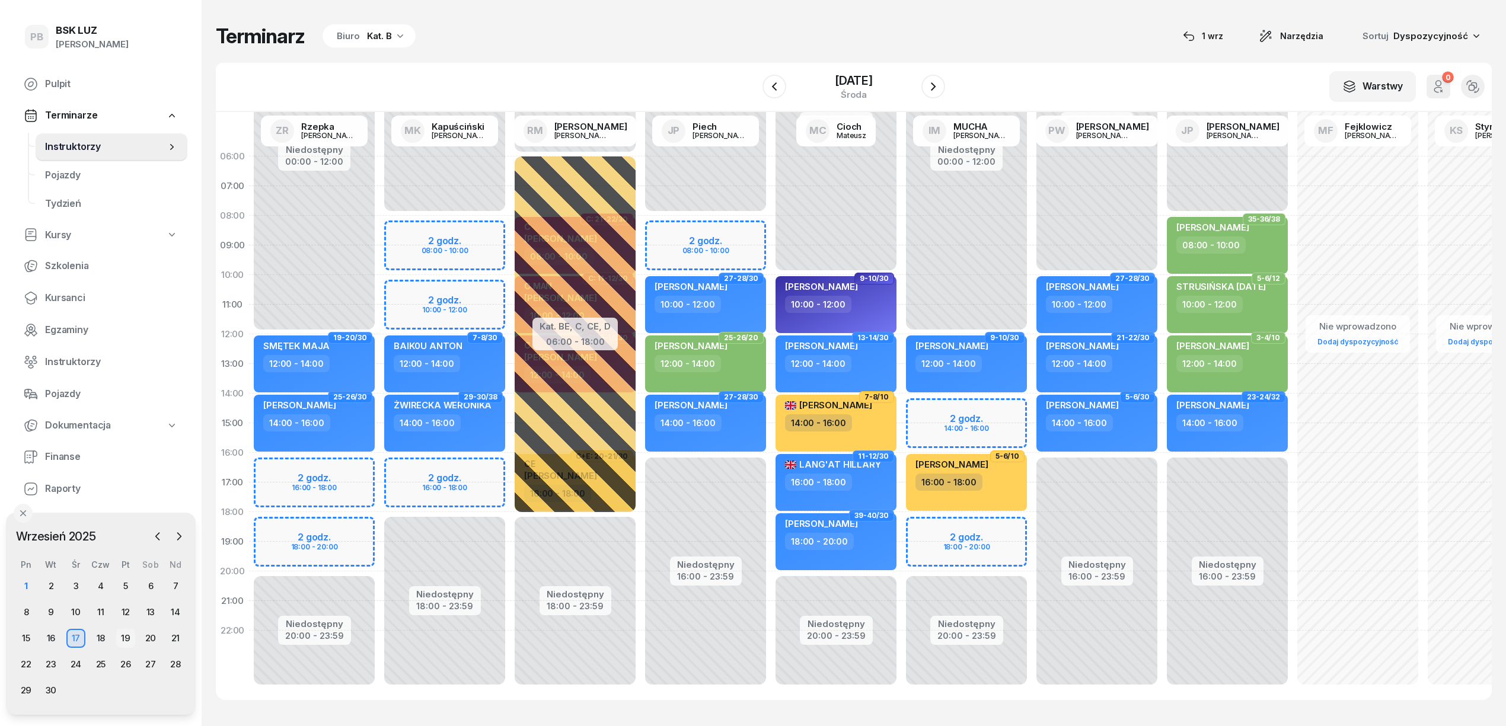  I want to click on div: 27, so click(151, 665).